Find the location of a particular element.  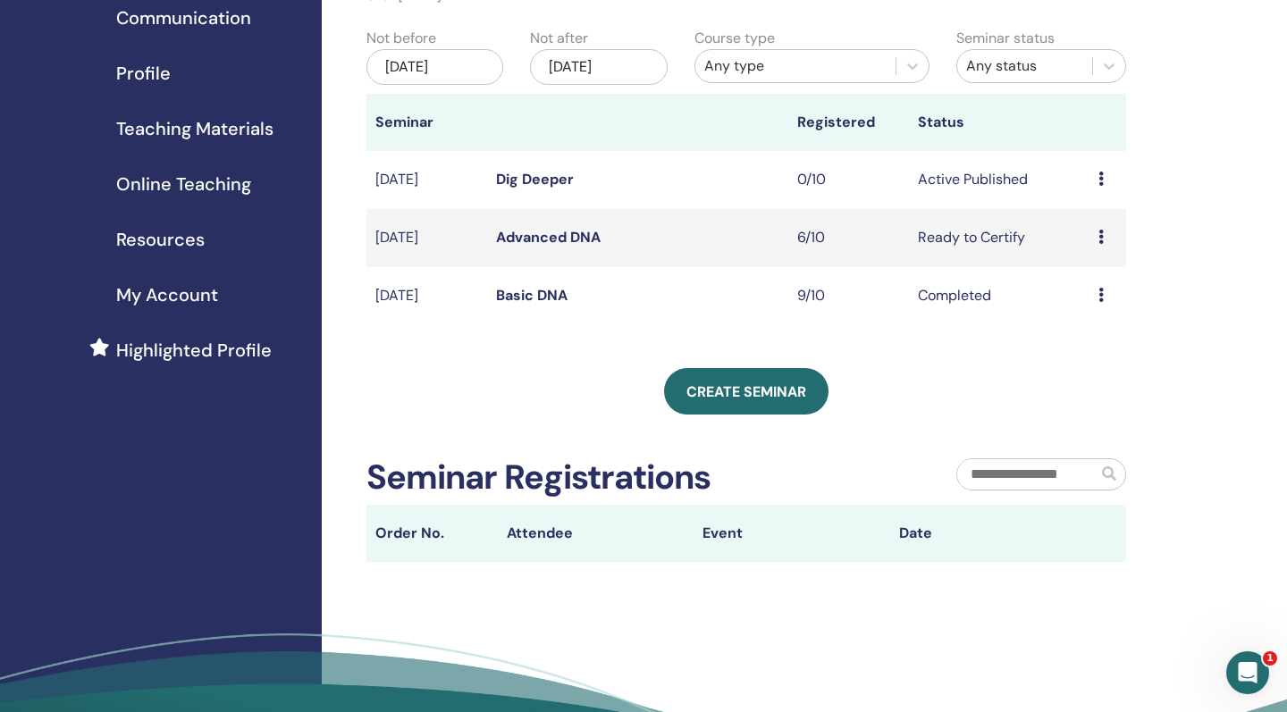

th: Order No. is located at coordinates (432, 533).